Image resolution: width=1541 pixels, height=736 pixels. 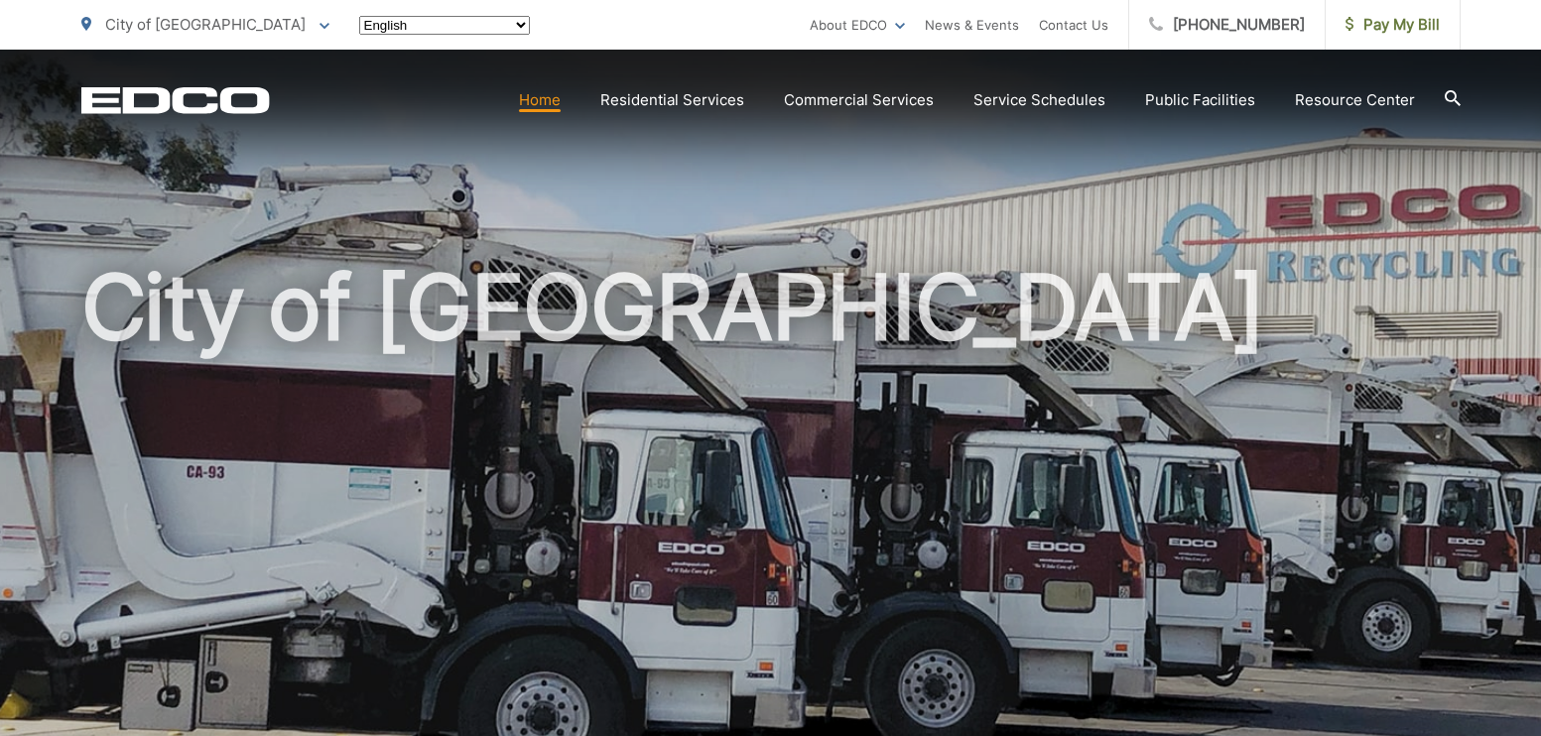 I want to click on select: Select a language, so click(x=444, y=25).